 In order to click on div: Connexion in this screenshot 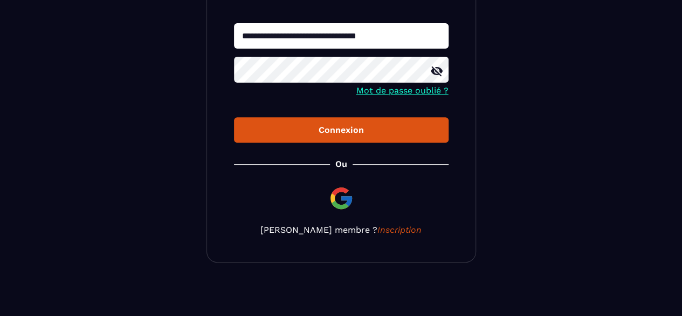, I will do `click(341, 129)`.